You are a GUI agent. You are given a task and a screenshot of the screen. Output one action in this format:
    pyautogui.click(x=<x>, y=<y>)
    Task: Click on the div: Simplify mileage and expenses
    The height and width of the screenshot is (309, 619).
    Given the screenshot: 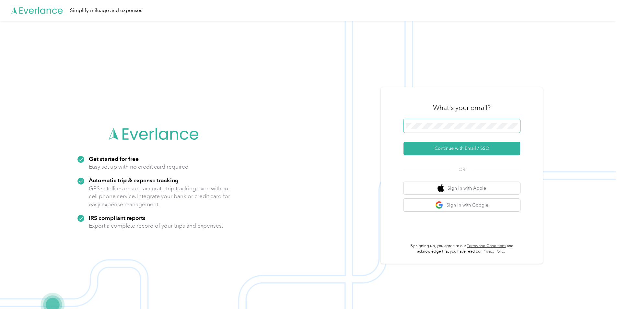 What is the action you would take?
    pyautogui.click(x=106, y=10)
    